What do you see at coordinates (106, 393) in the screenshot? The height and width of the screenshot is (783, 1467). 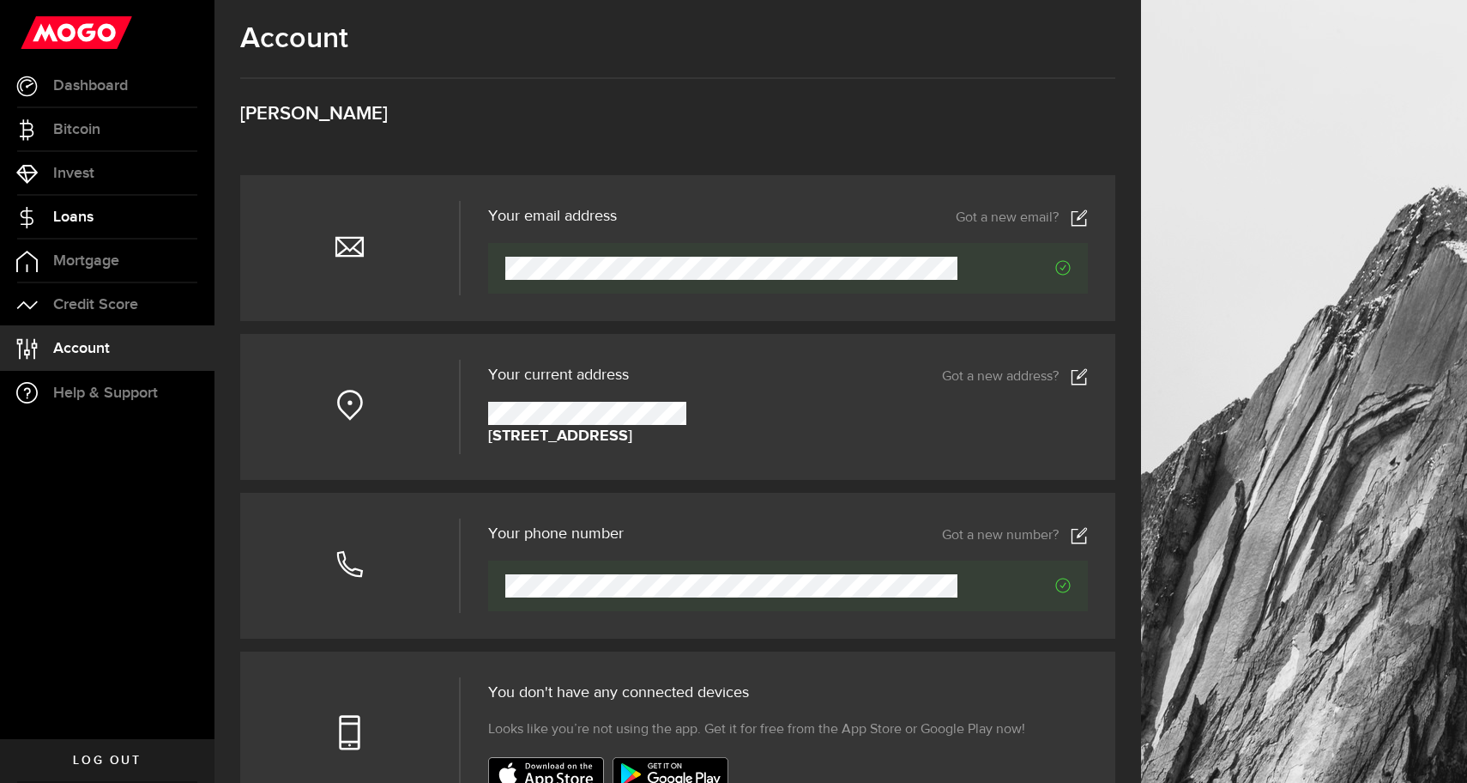 I see `span: Help & Support` at bounding box center [106, 393].